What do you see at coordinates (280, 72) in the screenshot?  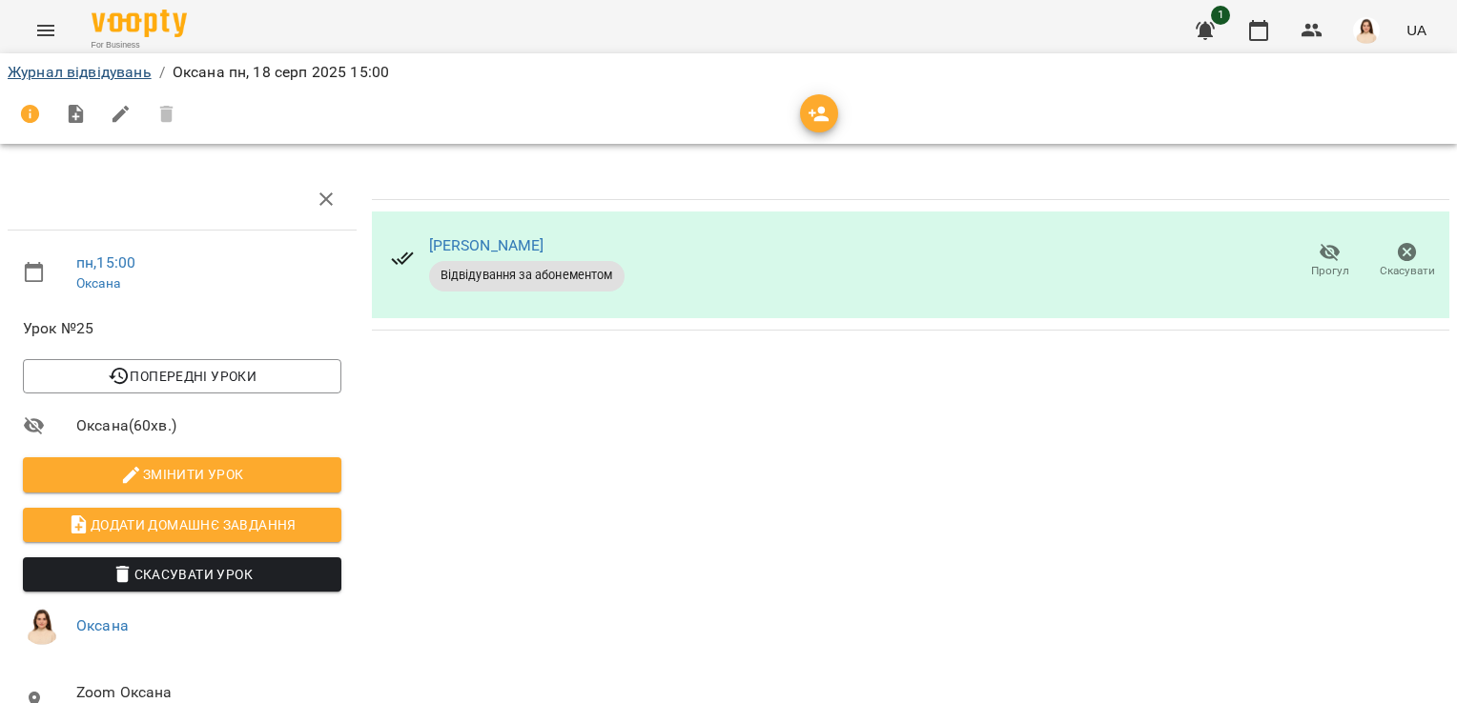 I see `p: Оксана пн, 18 серп 2025 15:00` at bounding box center [280, 72].